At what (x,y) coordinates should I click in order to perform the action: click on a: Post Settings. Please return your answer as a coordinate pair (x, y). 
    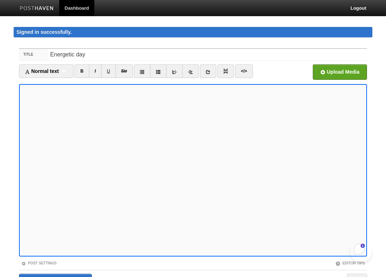
    Looking at the image, I should click on (39, 263).